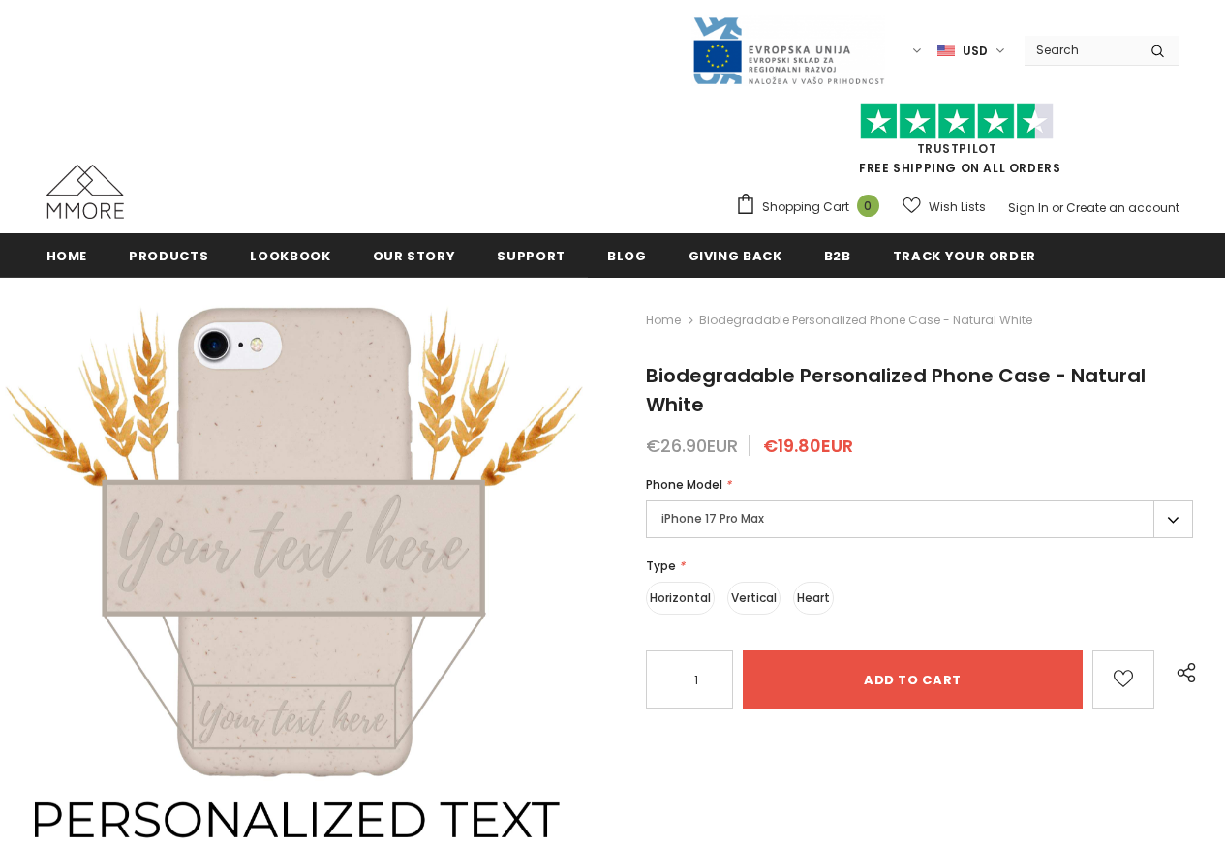 The width and height of the screenshot is (1225, 845). What do you see at coordinates (531, 256) in the screenshot?
I see `span: support` at bounding box center [531, 256].